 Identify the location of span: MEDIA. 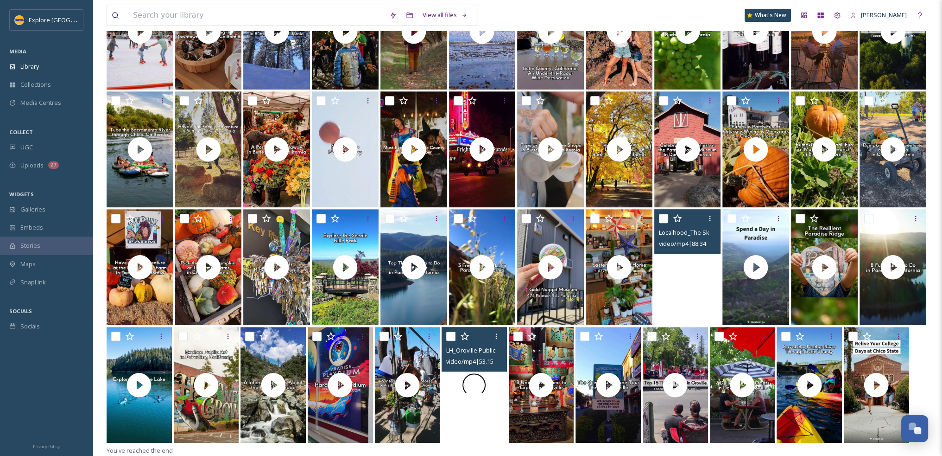
(18, 51).